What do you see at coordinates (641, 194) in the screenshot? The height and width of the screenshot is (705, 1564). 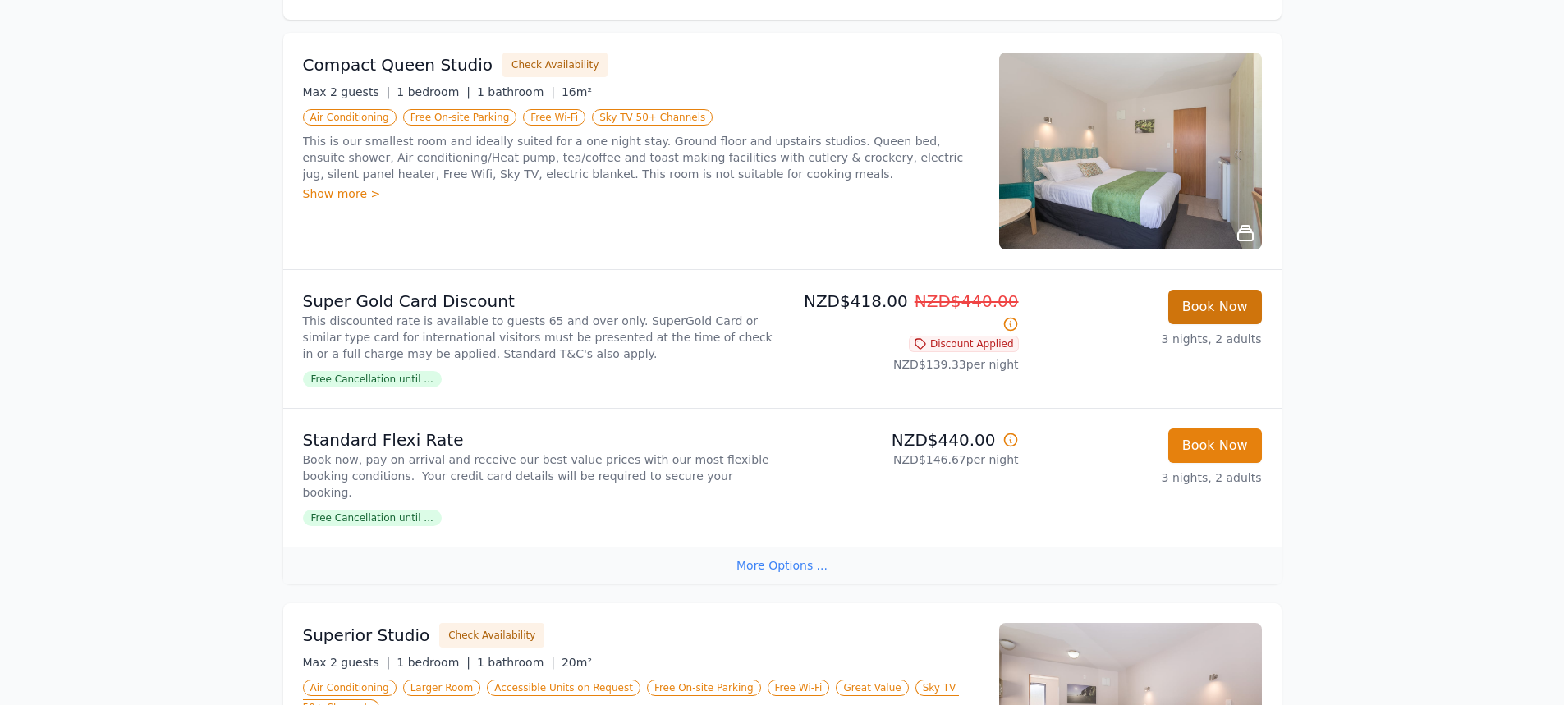 I see `div: Show more >` at bounding box center [641, 194].